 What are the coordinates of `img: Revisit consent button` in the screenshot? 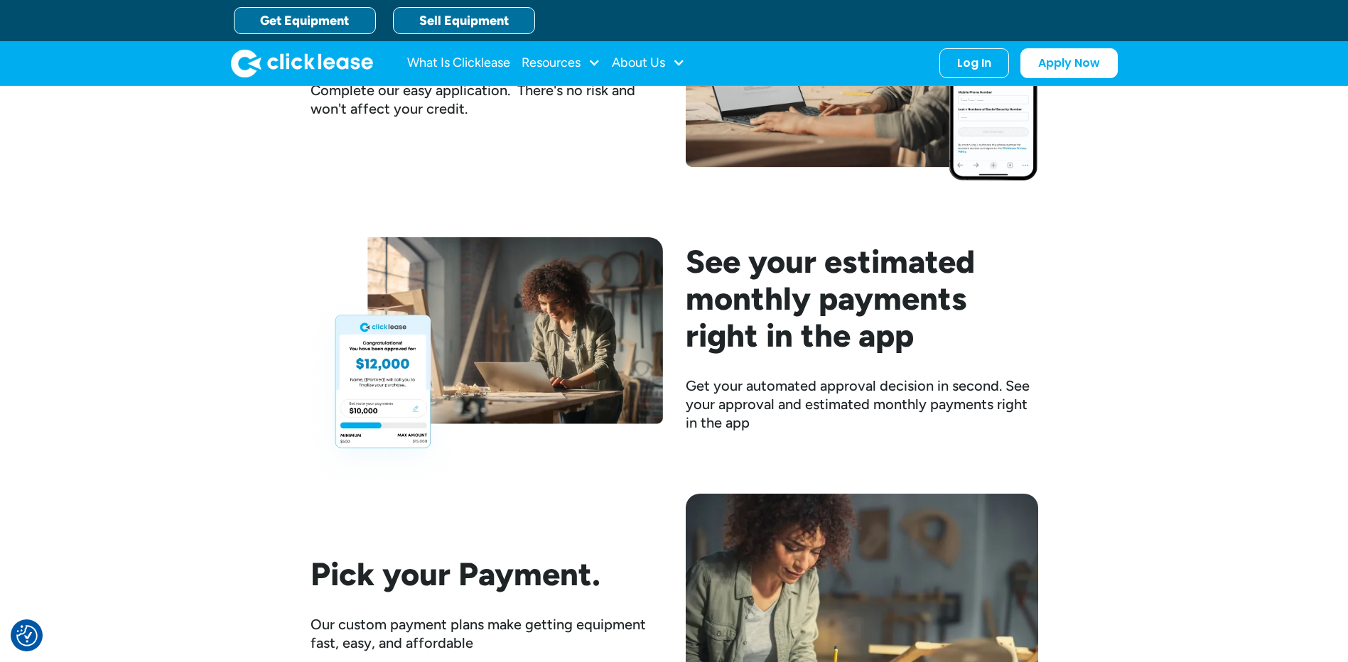 It's located at (27, 636).